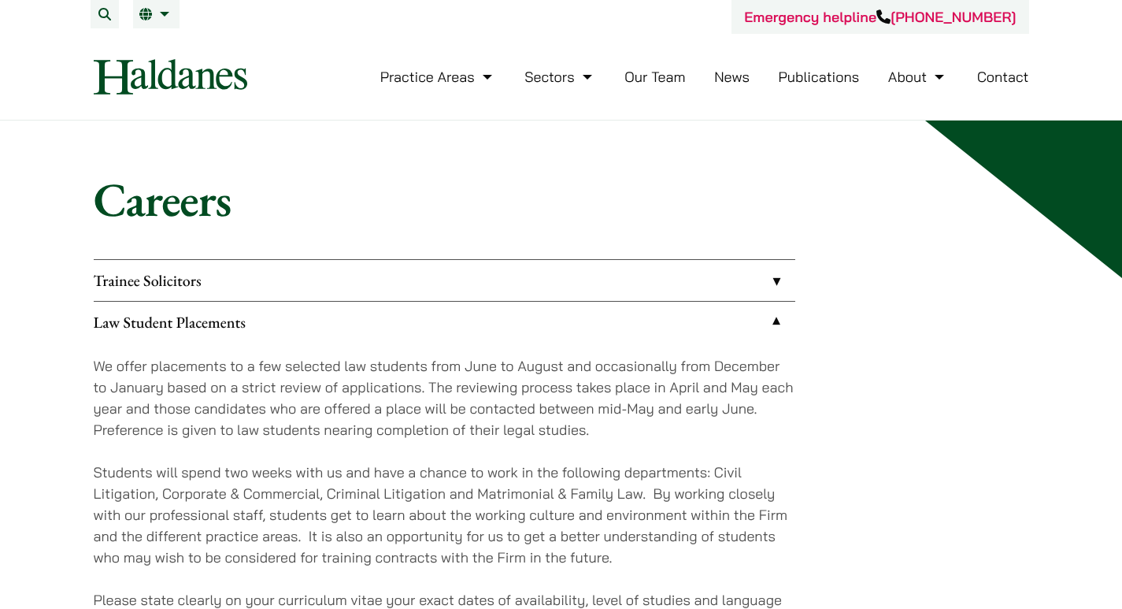  Describe the element at coordinates (444, 514) in the screenshot. I see `p: Students will spend two weeks with us and have a chance to work in the following departments: Civ...` at that location.